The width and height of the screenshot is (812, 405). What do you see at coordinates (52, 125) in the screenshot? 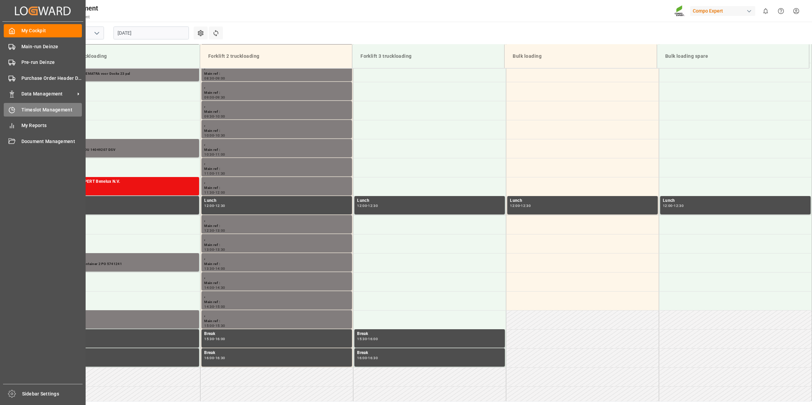
I see `span: My Reports` at bounding box center [52, 125].